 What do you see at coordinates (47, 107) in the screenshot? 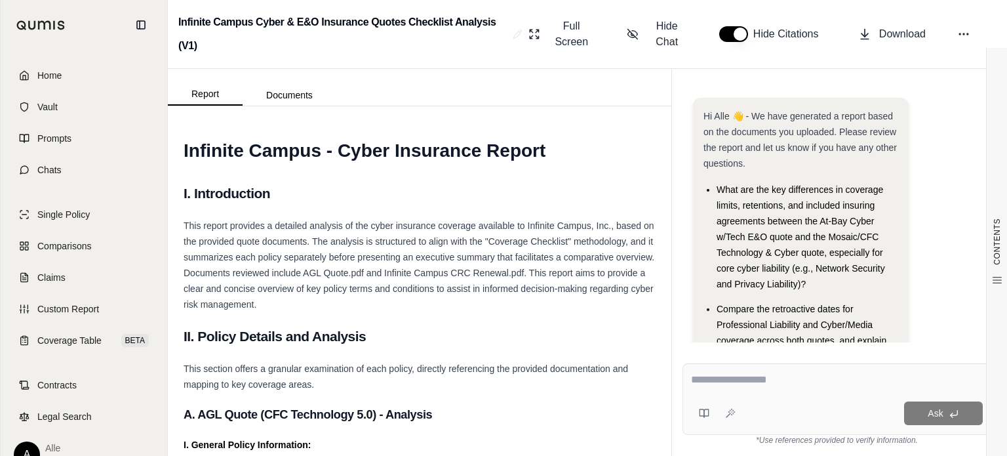
I see `span: Vault` at bounding box center [47, 107].